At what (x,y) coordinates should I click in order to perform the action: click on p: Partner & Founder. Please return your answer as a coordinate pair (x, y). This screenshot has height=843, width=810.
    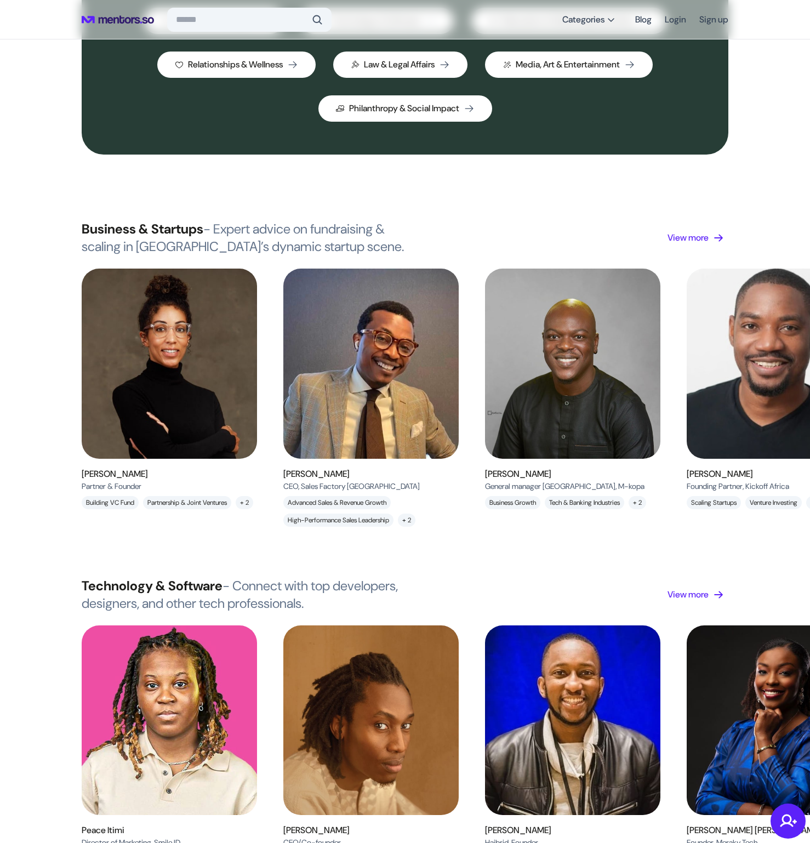
    Looking at the image, I should click on (115, 486).